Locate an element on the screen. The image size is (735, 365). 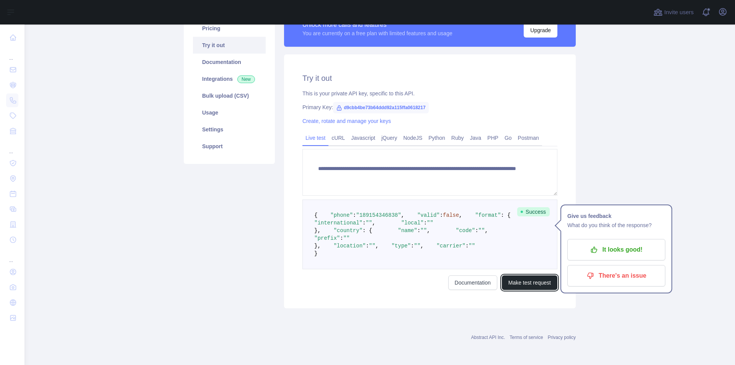
a: Create, rotate and manage your keys is located at coordinates (347, 121).